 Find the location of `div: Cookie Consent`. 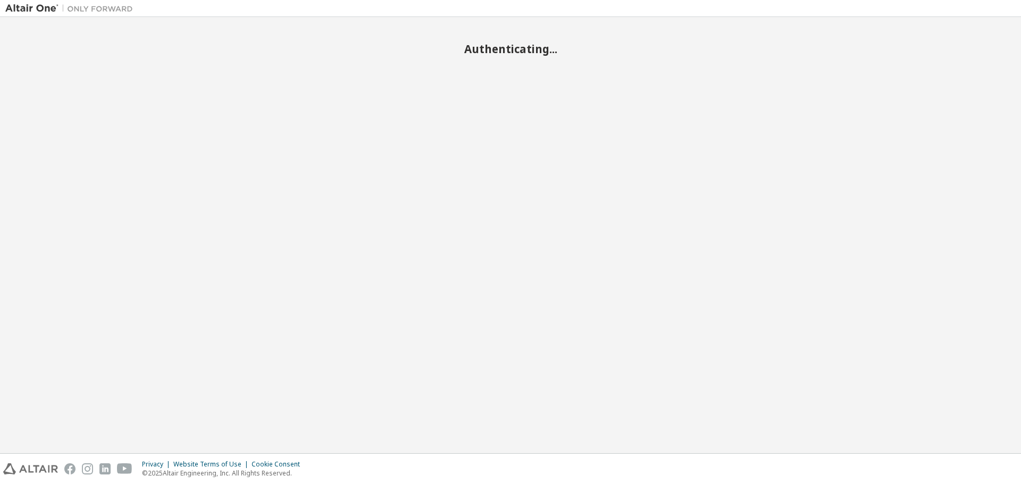

div: Cookie Consent is located at coordinates (279, 465).